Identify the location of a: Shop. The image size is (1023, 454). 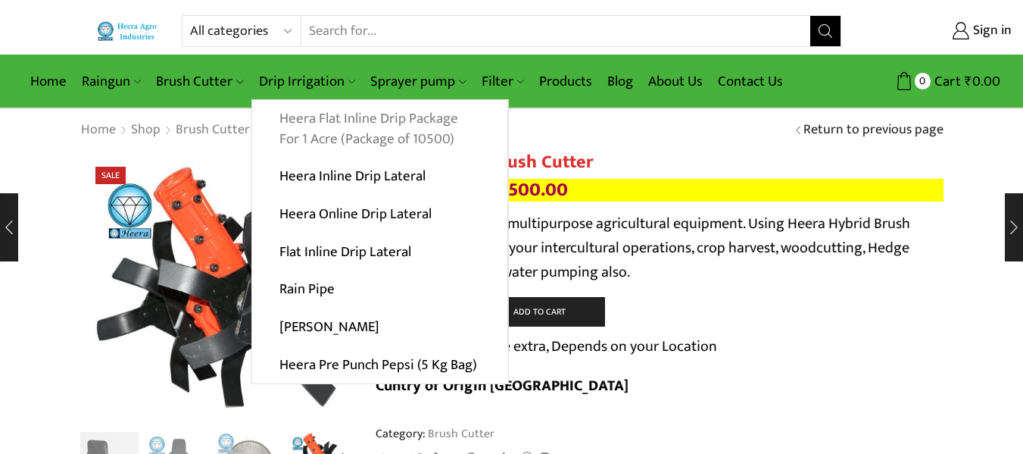
(145, 130).